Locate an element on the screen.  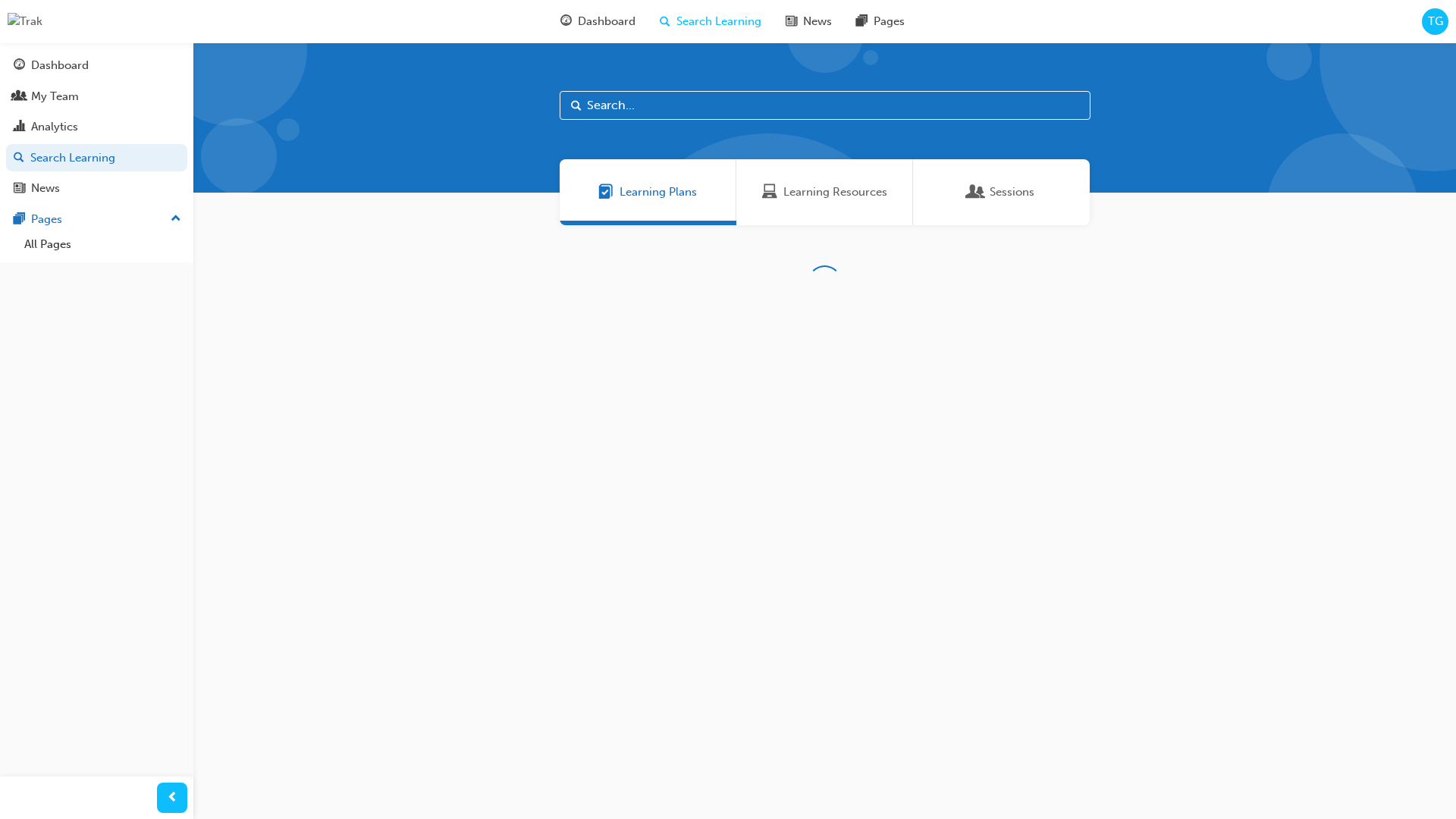
a: News is located at coordinates (96, 188).